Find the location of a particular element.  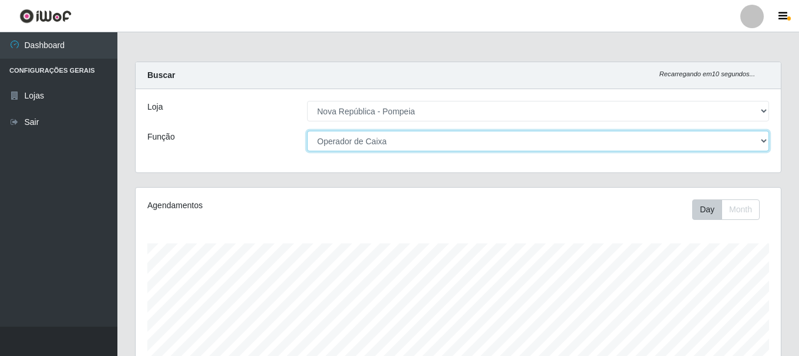

div: Agendamentos is located at coordinates (272, 206).